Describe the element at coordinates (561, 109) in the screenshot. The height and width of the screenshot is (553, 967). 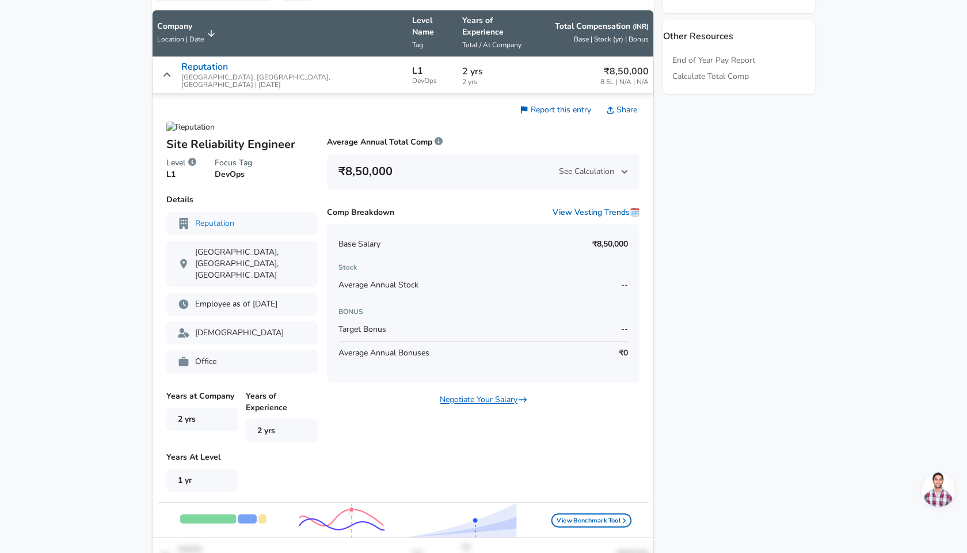
I see `span: Report this entry` at that location.